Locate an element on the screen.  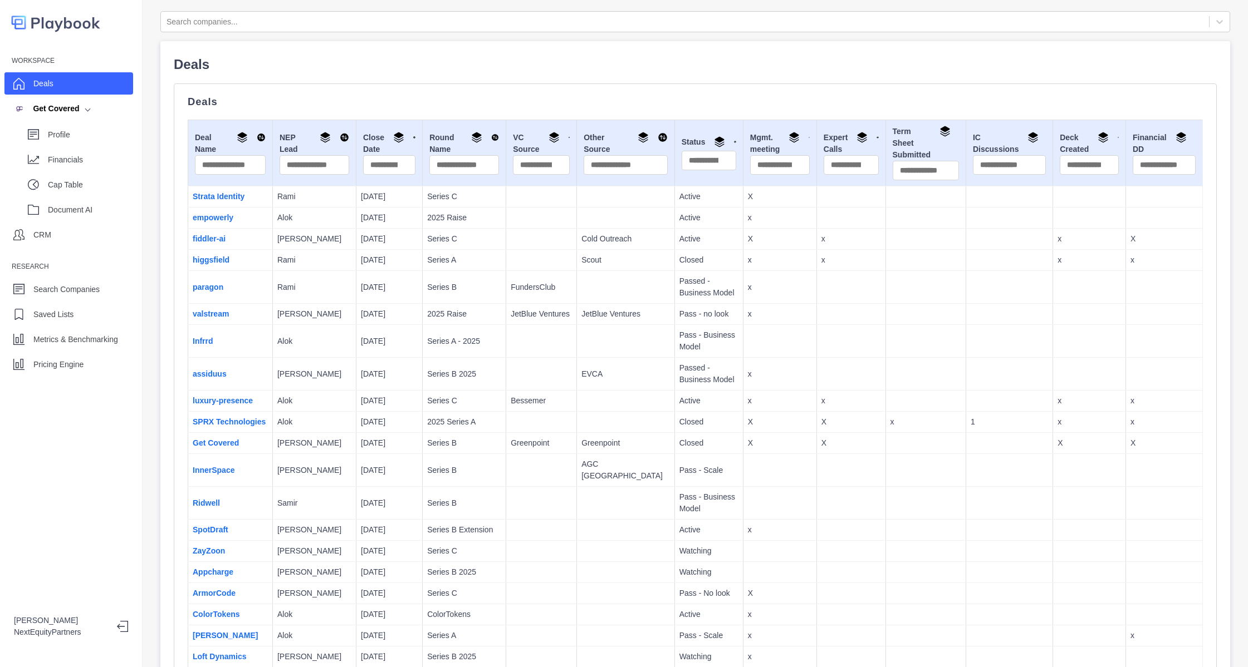
a: assiduus is located at coordinates (209, 374).